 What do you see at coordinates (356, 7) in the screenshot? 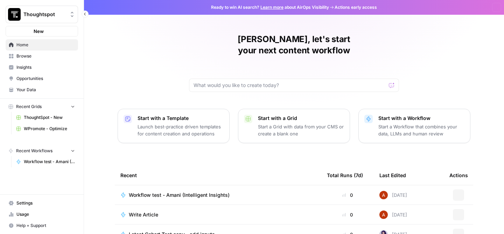
I see `span: Actions early access` at bounding box center [356, 7].